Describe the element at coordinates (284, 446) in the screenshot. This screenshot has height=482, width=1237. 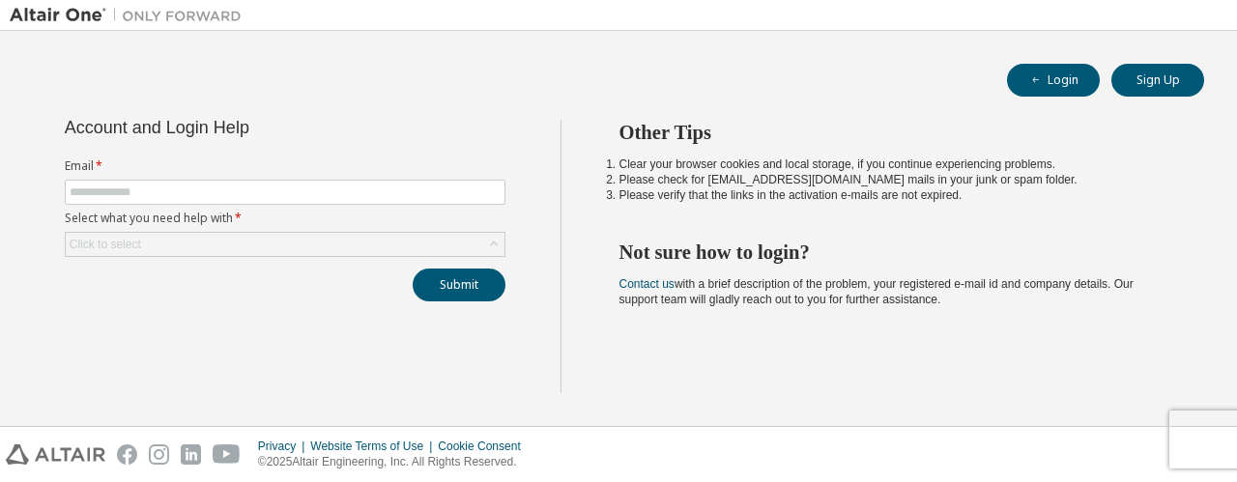
I see `div: Privacy` at that location.